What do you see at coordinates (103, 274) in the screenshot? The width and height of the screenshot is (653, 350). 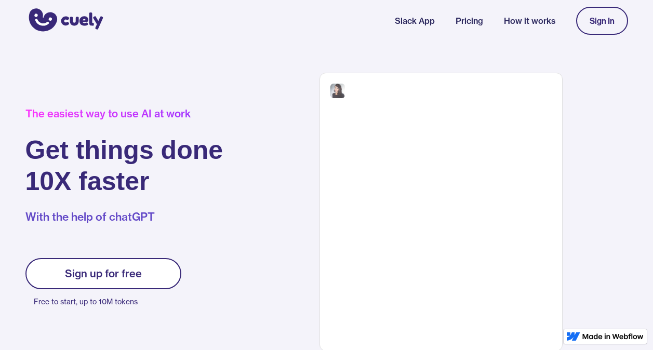 I see `a: Sign up for free` at bounding box center [103, 274].